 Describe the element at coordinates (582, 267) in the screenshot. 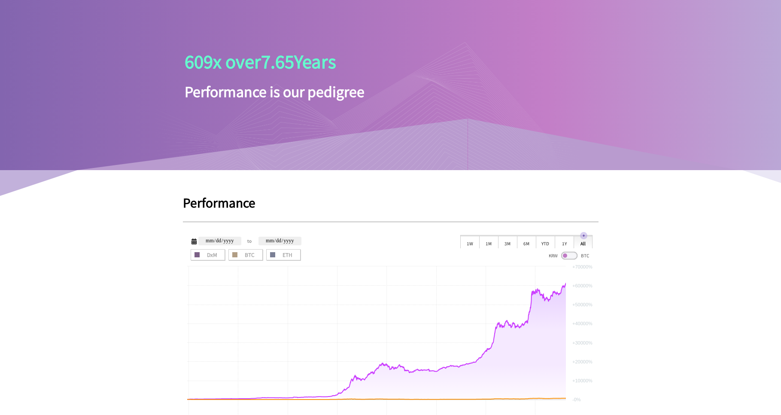

I see `text: +70000%` at that location.